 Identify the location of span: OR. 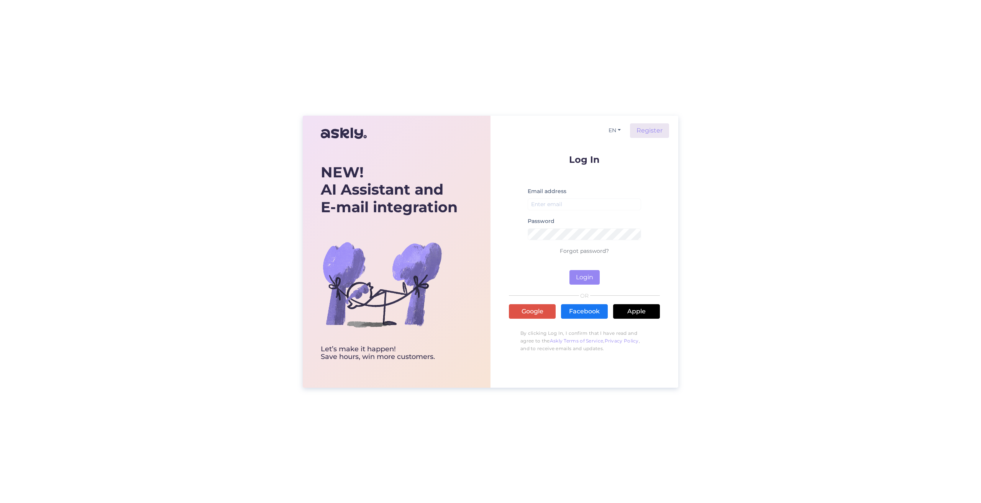
(585, 296).